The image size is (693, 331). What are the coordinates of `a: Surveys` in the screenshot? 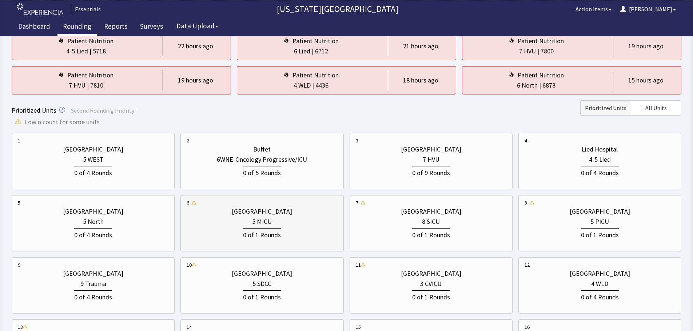 It's located at (151, 27).